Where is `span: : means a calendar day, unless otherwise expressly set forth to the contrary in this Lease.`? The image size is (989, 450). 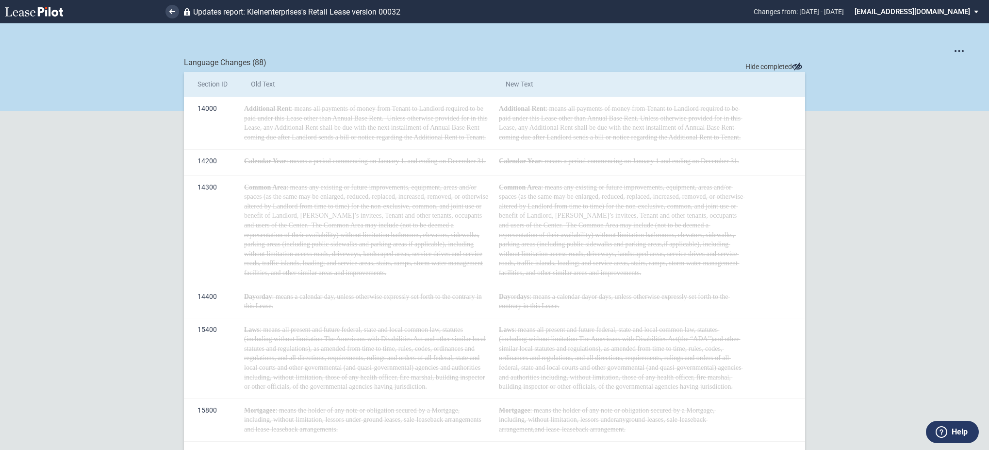
span: : means a calendar day, unless otherwise expressly set forth to the contrary in this Lease. is located at coordinates (363, 301).